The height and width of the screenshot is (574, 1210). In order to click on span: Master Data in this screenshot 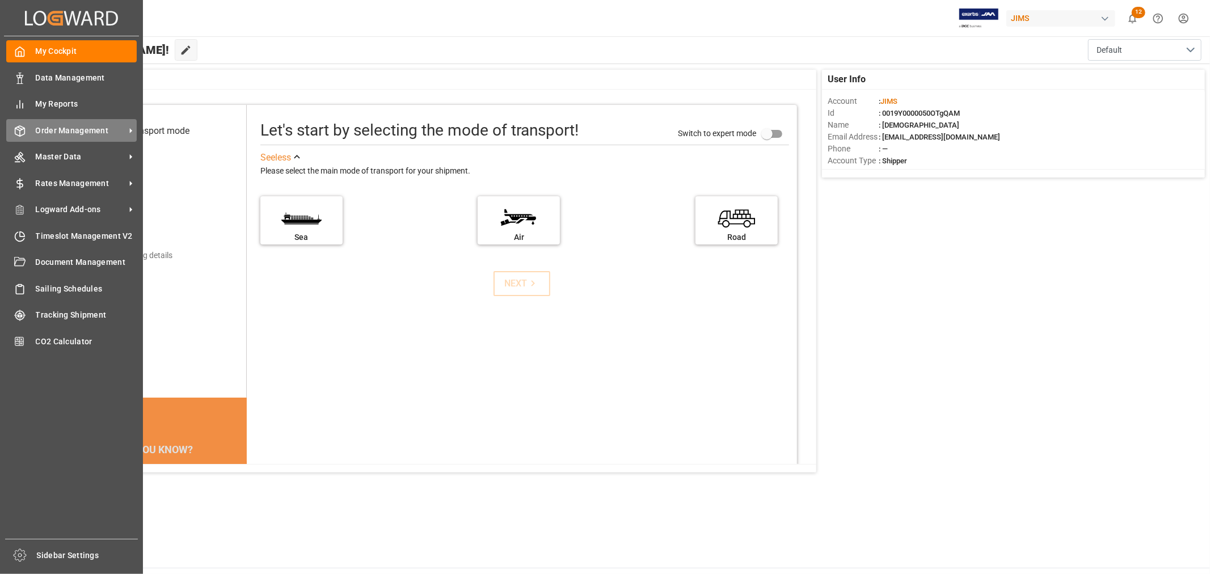, I will do `click(81, 157)`.